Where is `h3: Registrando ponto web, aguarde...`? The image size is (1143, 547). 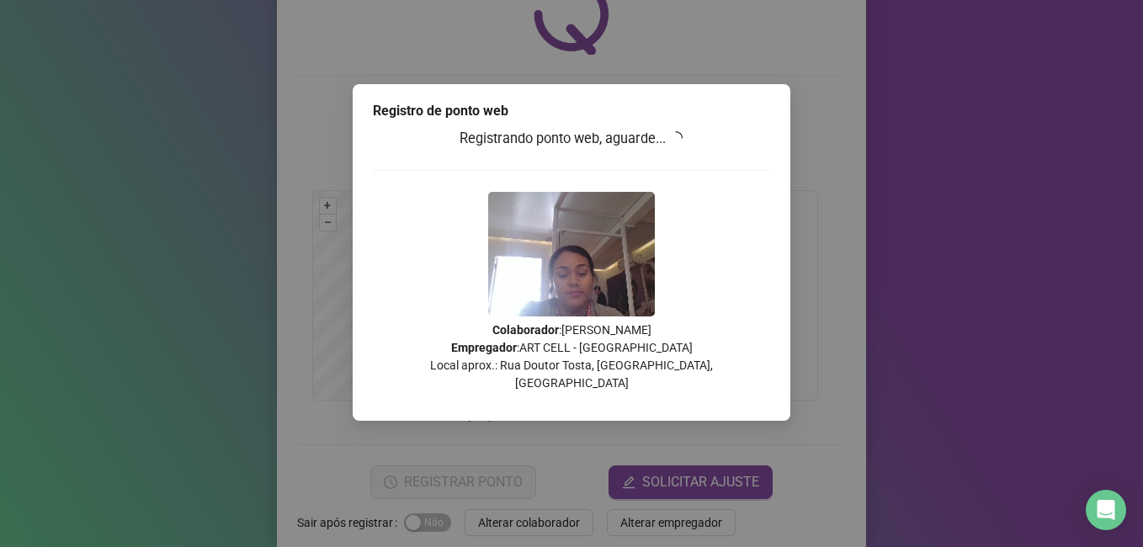
h3: Registrando ponto web, aguarde... is located at coordinates (571, 139).